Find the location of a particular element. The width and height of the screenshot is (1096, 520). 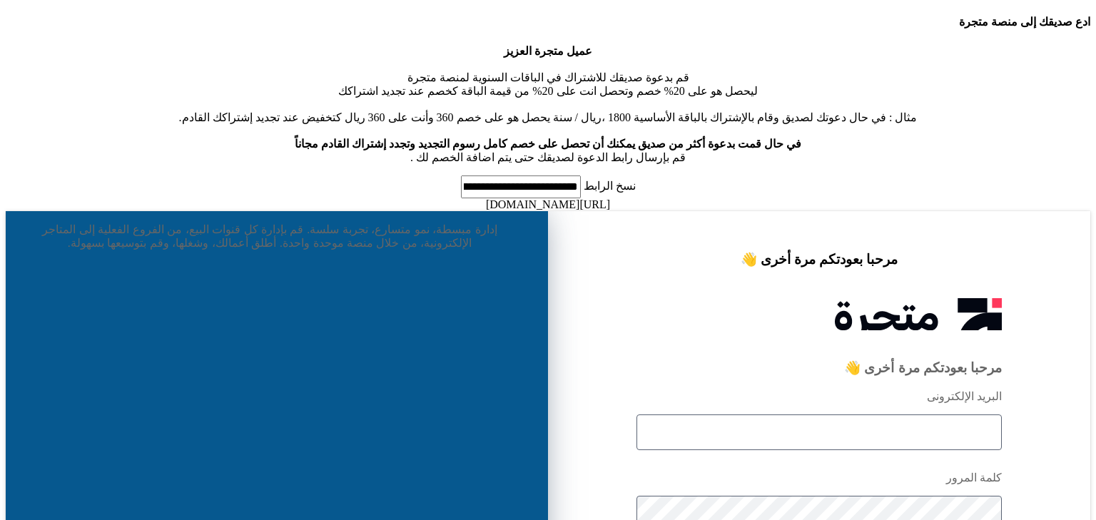

h4: ادع صديقك إلى منصة متجرة is located at coordinates (548, 21).